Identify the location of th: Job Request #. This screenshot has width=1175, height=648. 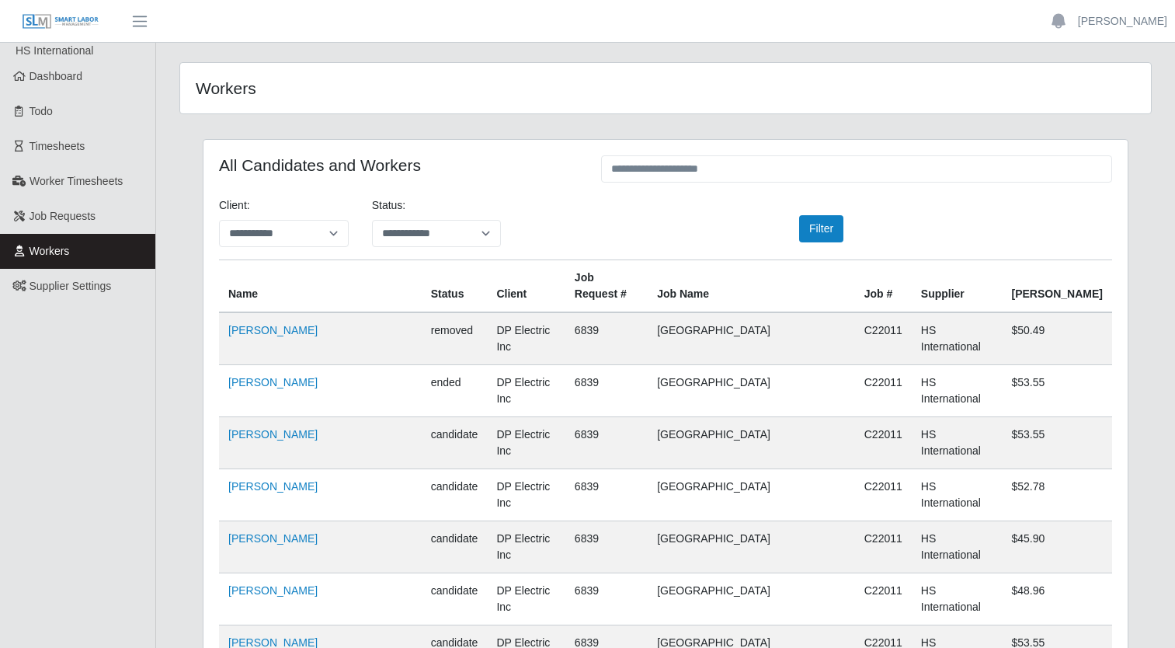
(607, 287).